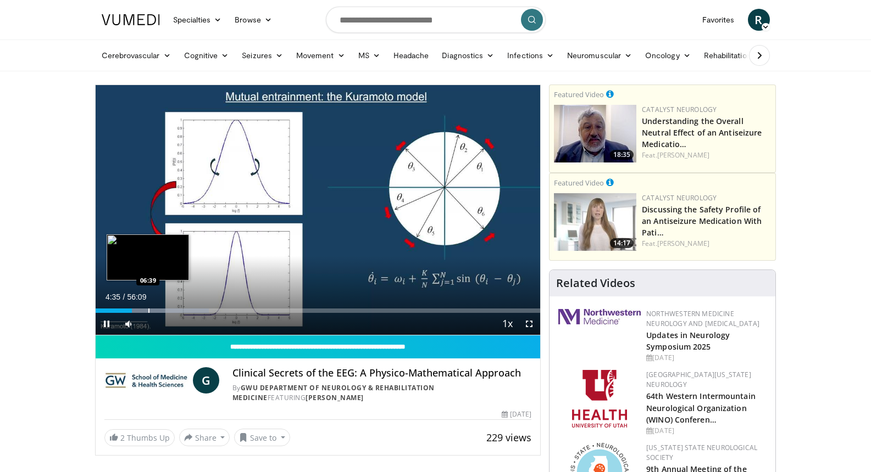 The image size is (871, 472). What do you see at coordinates (621, 155) in the screenshot?
I see `span: 18:35` at bounding box center [621, 155].